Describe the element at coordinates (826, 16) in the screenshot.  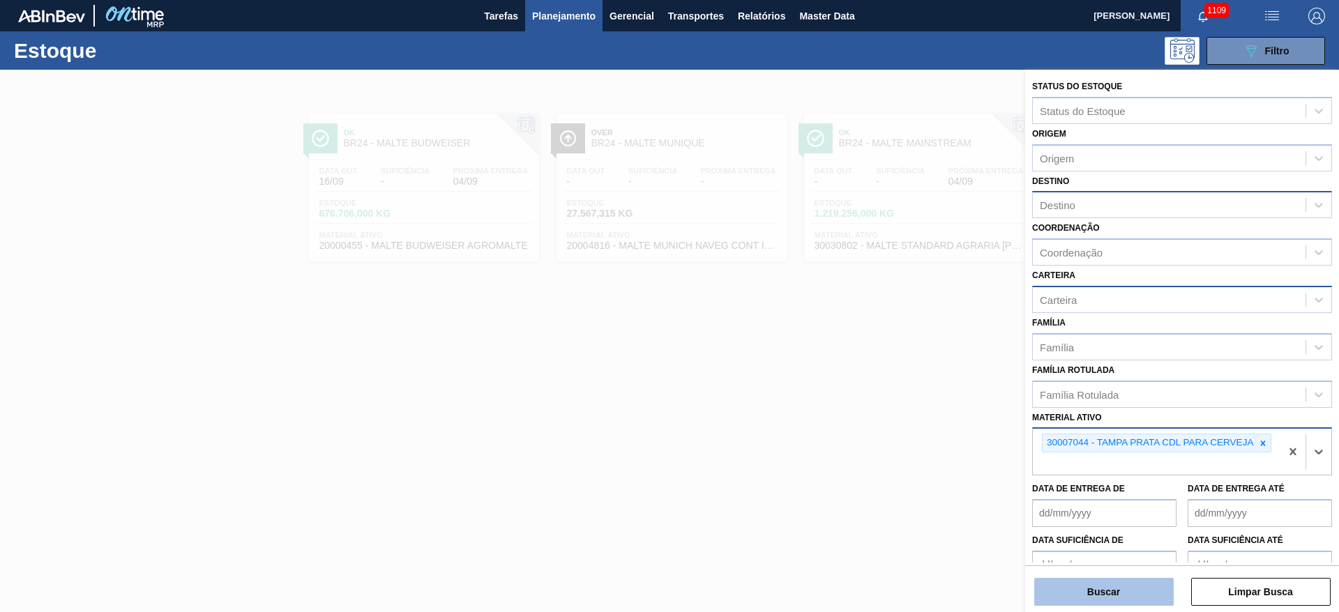
I see `span: Master Data` at that location.